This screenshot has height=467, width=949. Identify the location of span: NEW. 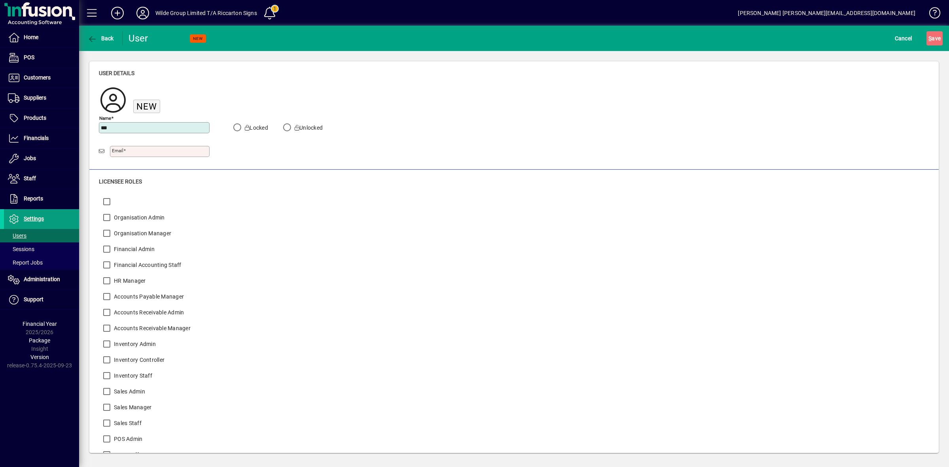
(198, 38).